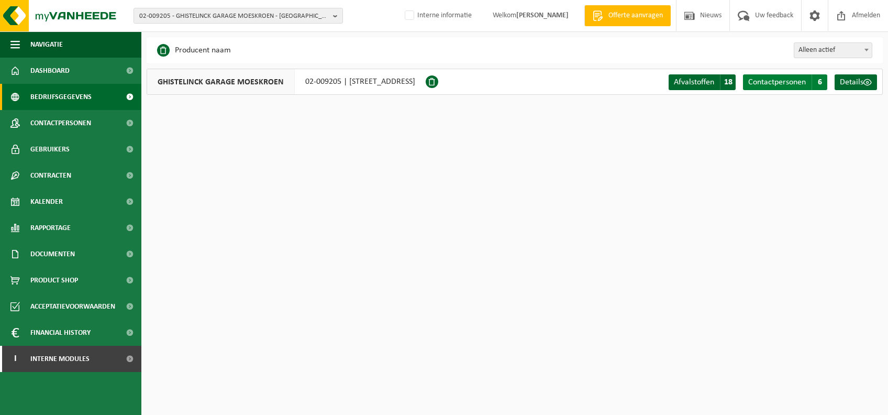 The height and width of the screenshot is (415, 888). I want to click on span: Alleen actief, so click(833, 50).